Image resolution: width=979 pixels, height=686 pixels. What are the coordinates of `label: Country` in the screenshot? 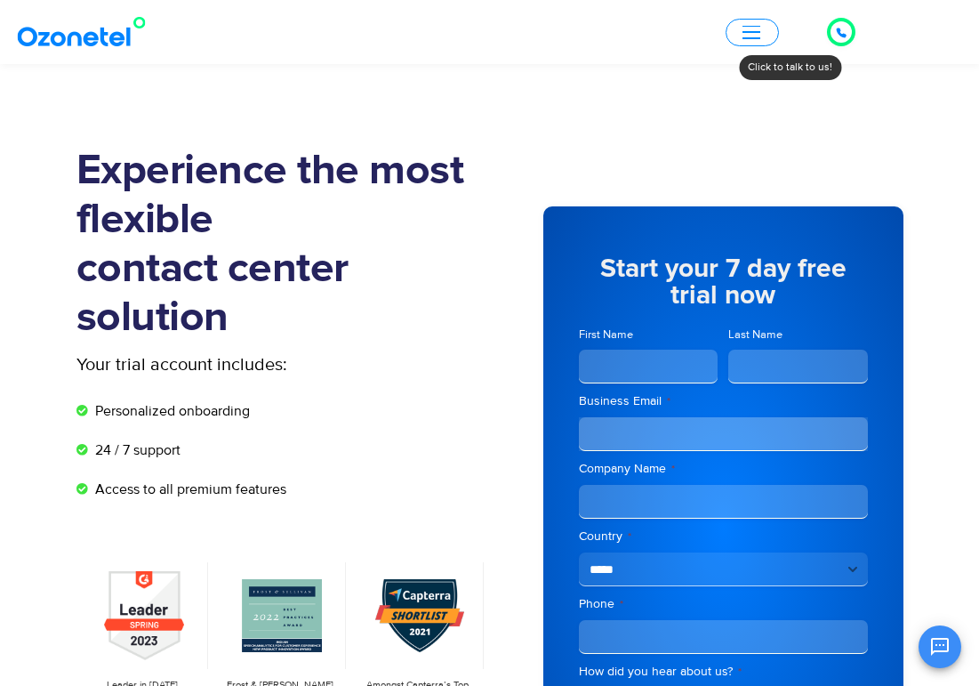 It's located at (723, 536).